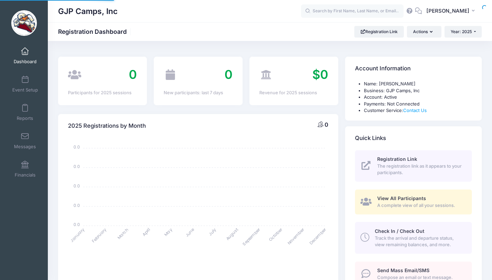 The image size is (492, 280). I want to click on div: New participants: last 7 days, so click(198, 93).